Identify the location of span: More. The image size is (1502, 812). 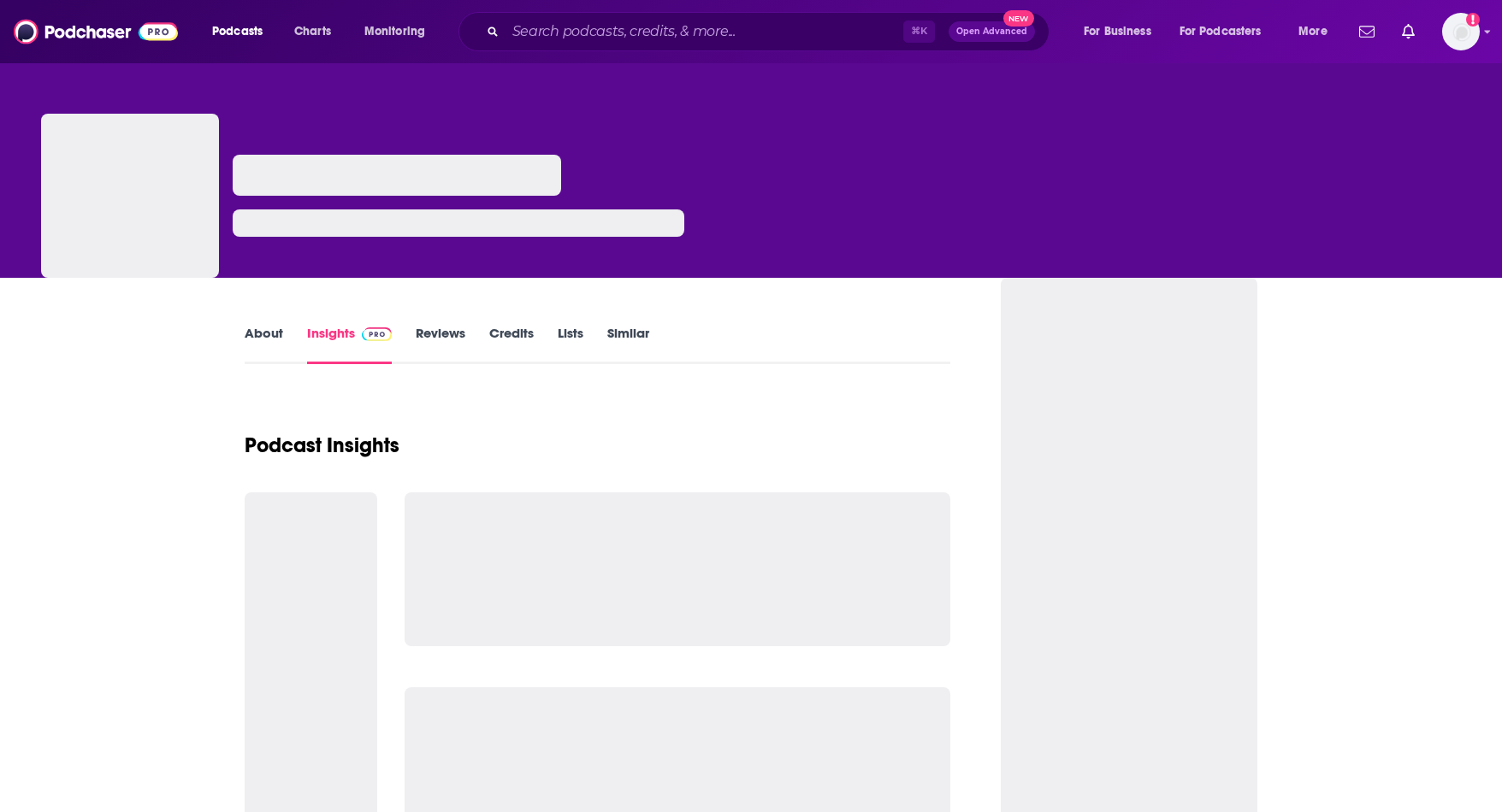
(1313, 32).